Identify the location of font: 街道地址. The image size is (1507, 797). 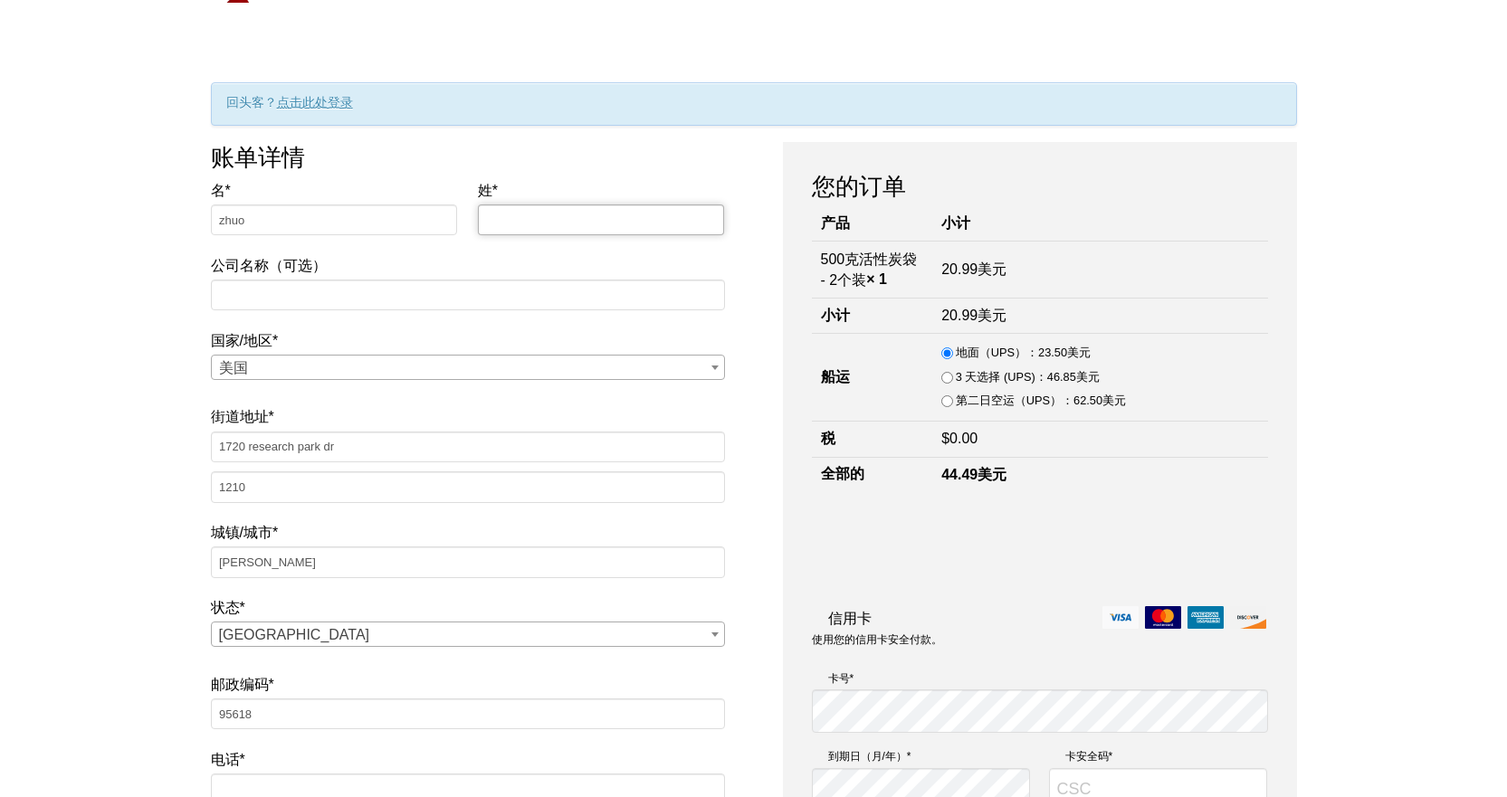
(240, 416).